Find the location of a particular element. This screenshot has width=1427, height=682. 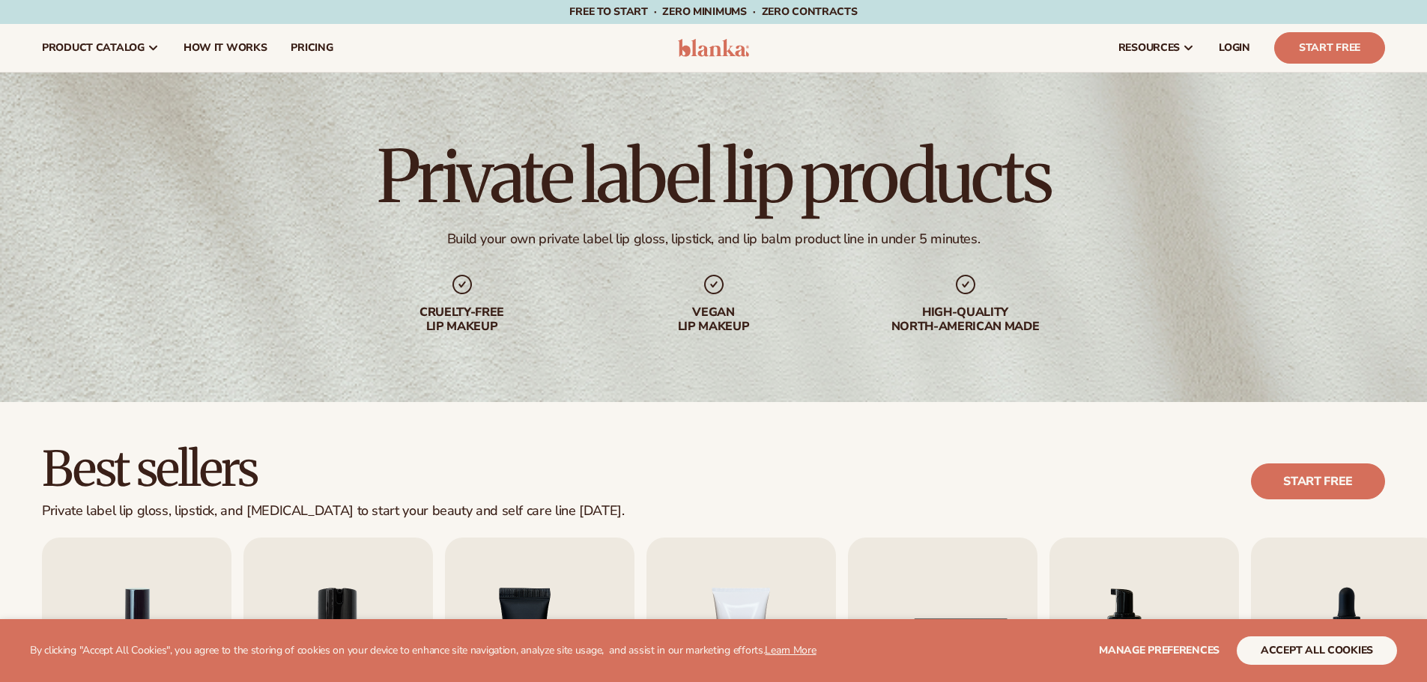

span: product catalog is located at coordinates (93, 48).